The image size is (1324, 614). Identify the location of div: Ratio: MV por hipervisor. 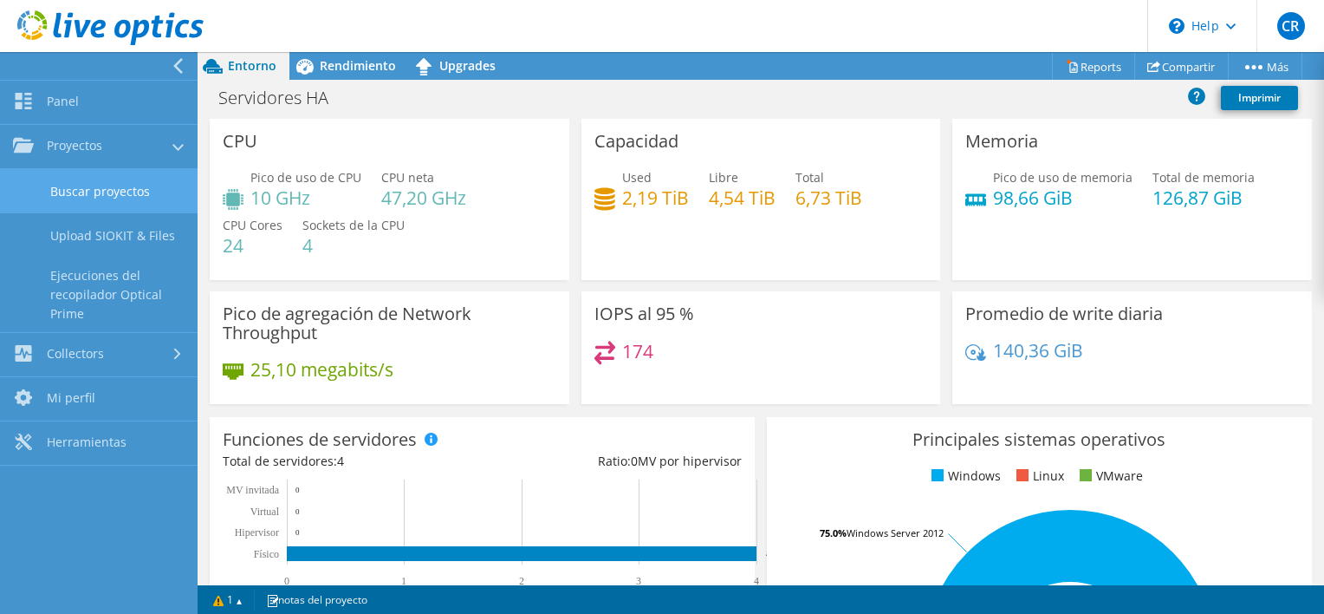
(611, 461).